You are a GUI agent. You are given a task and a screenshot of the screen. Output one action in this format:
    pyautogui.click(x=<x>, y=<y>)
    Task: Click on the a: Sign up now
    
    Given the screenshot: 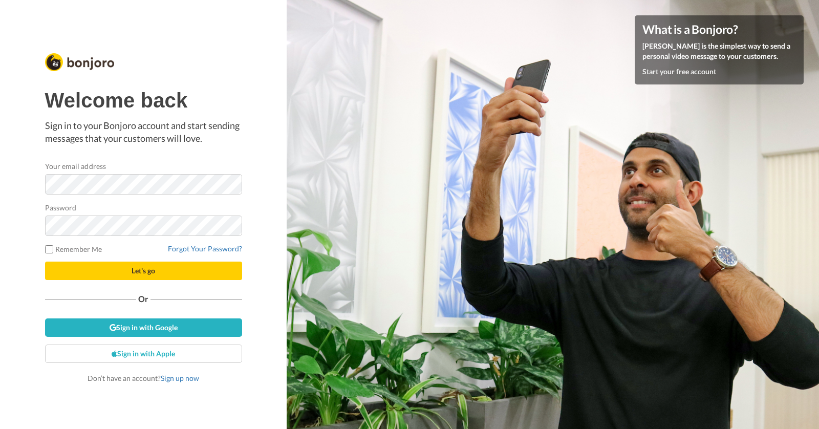 What is the action you would take?
    pyautogui.click(x=180, y=378)
    